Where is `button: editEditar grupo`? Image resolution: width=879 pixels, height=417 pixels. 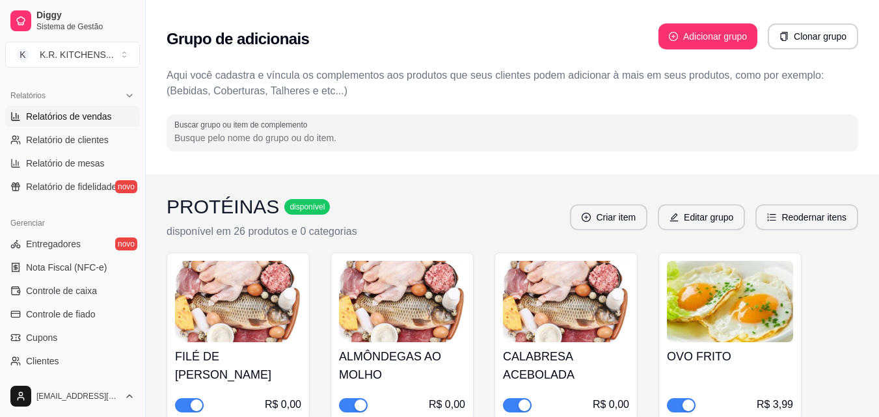 button: editEditar grupo is located at coordinates (701, 217).